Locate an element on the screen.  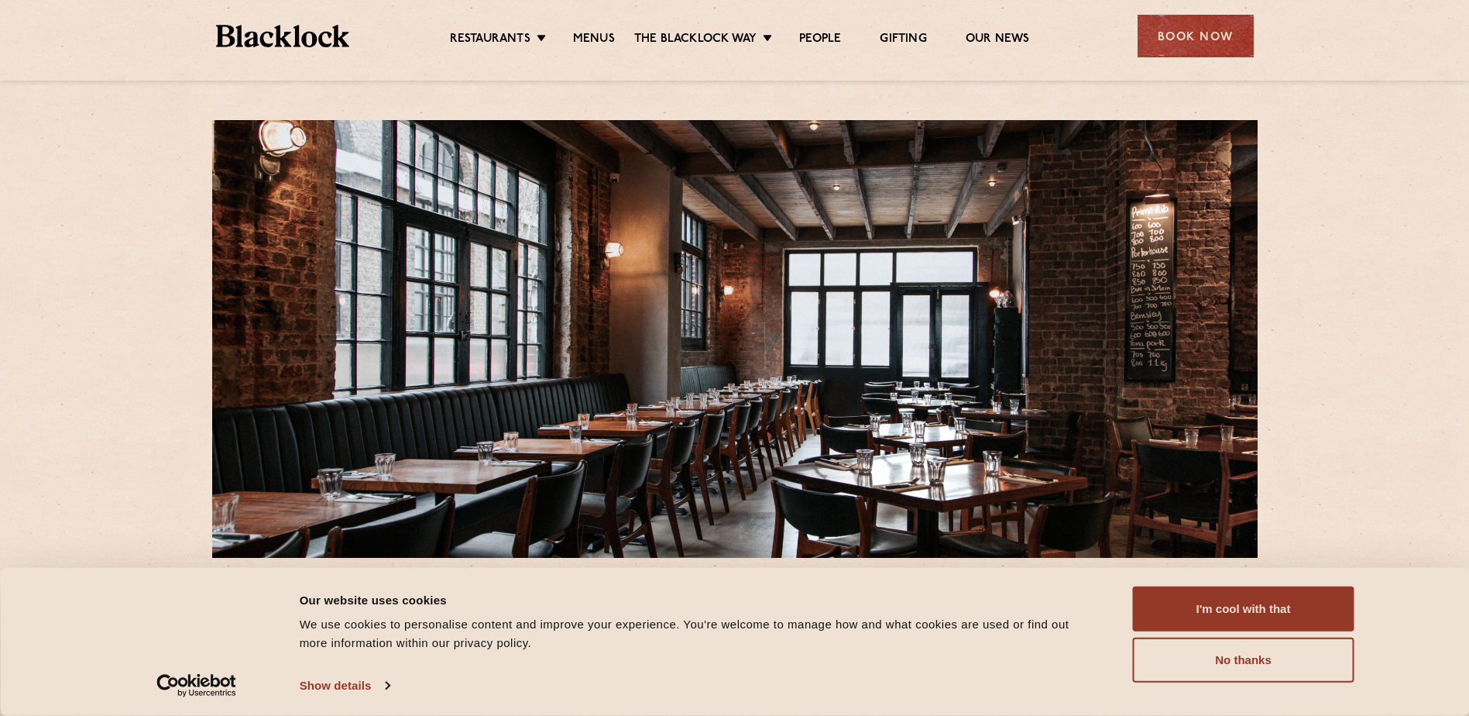
a: Menus is located at coordinates (594, 40).